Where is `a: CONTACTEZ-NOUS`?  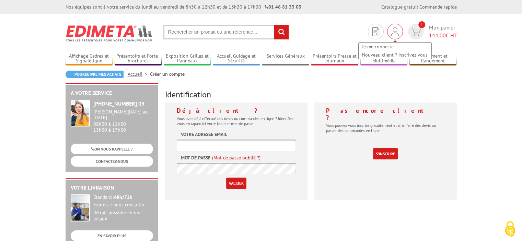 a: CONTACTEZ-NOUS is located at coordinates (112, 161).